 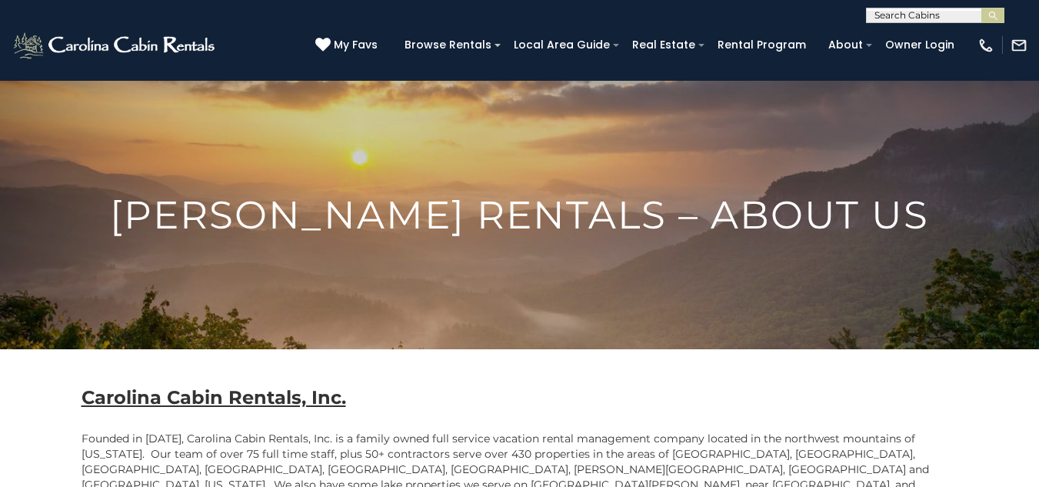 I want to click on span: My Favs, so click(x=355, y=45).